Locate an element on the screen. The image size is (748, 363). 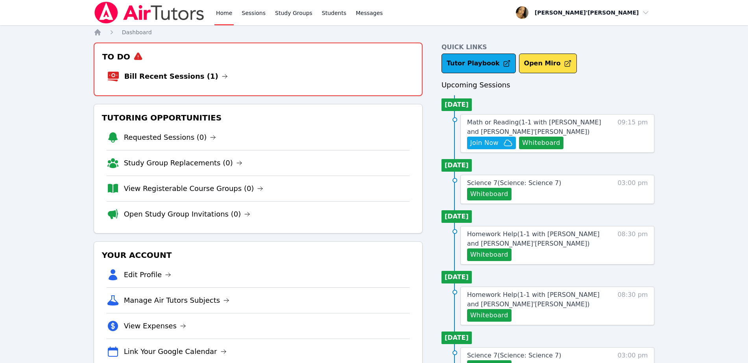
span: 03:00 pm is located at coordinates (632, 189).